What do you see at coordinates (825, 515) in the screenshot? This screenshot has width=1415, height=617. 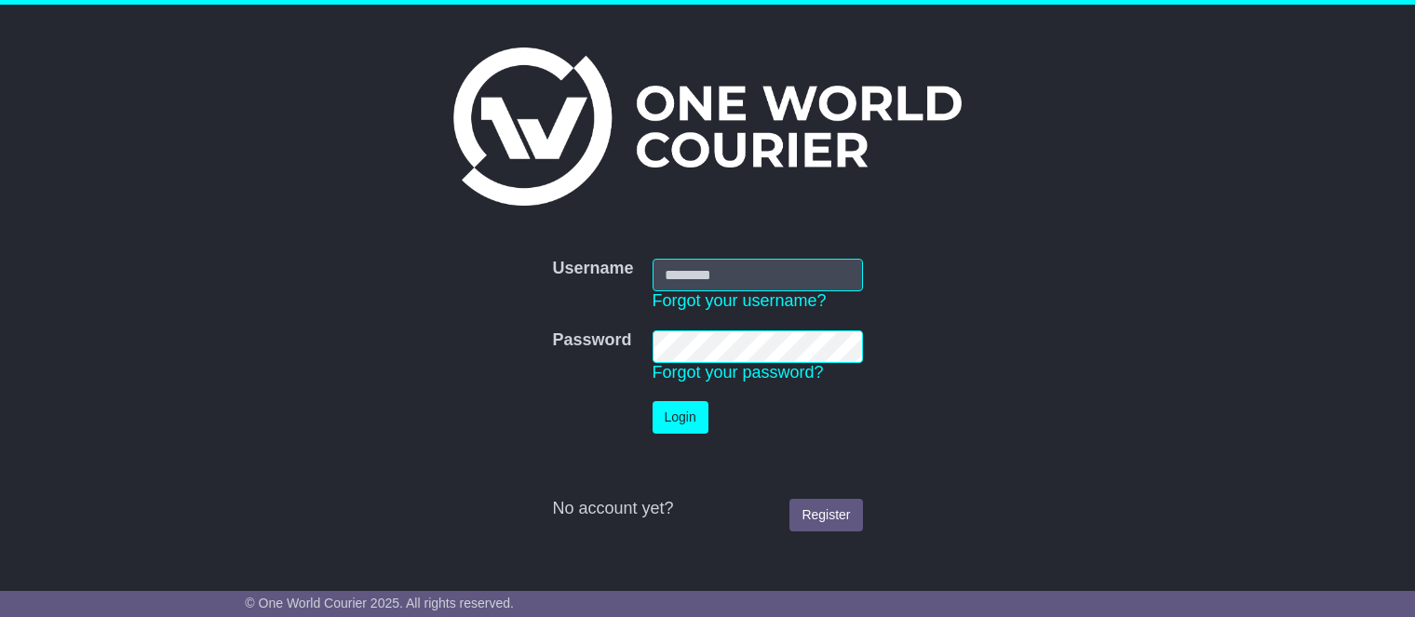 I see `a: Register` at bounding box center [825, 515].